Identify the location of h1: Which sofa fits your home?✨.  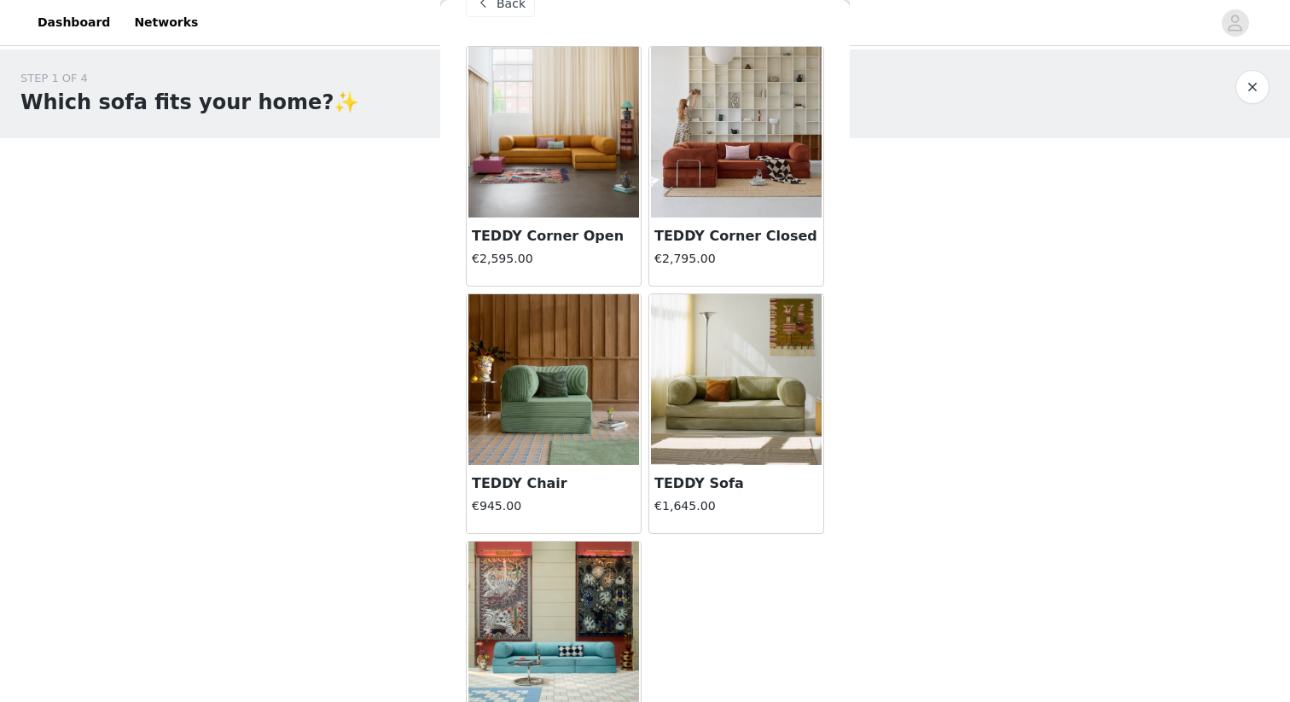
(189, 102).